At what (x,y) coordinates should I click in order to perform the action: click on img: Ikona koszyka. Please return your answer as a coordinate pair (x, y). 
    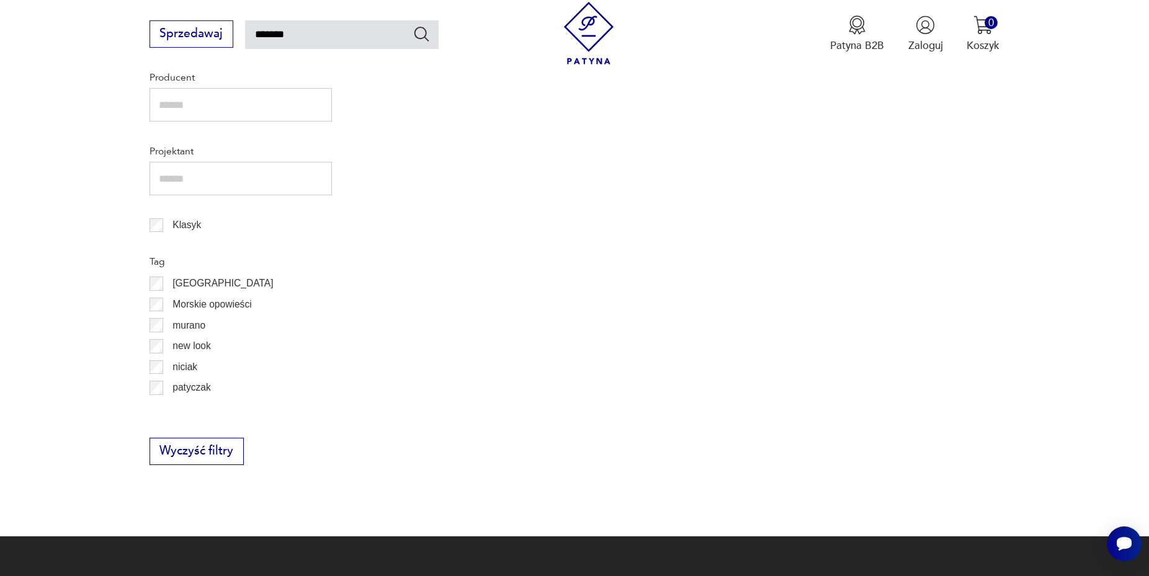
    Looking at the image, I should click on (983, 25).